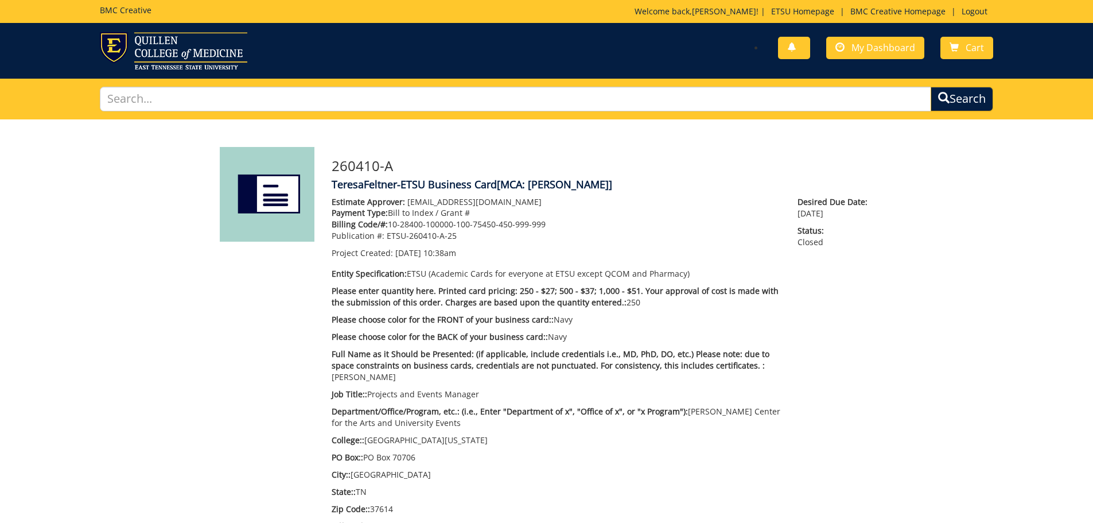  I want to click on p: 10-28400-100000-100-75450-450-999-999, so click(556, 224).